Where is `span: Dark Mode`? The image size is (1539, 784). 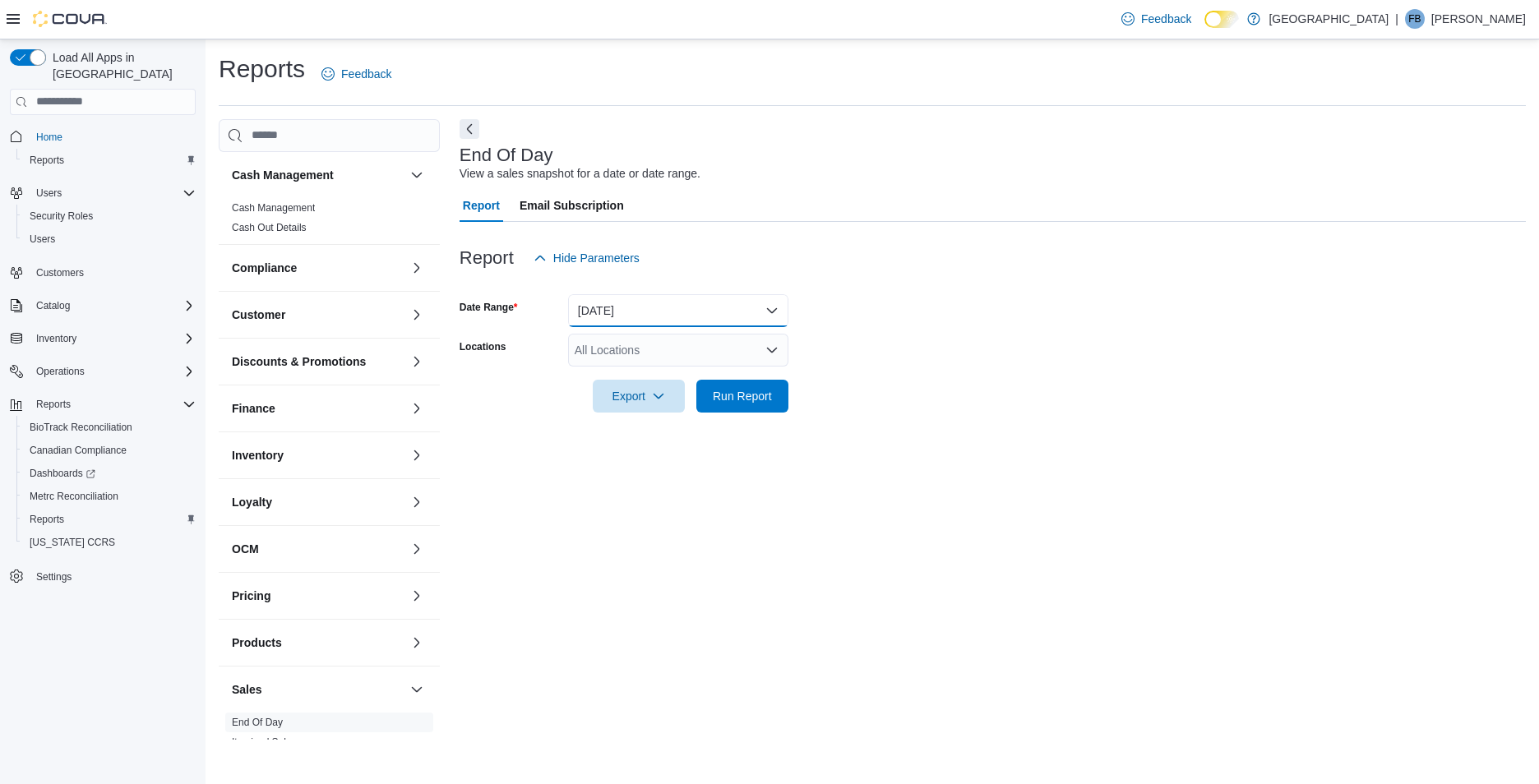 span: Dark Mode is located at coordinates (1205, 28).